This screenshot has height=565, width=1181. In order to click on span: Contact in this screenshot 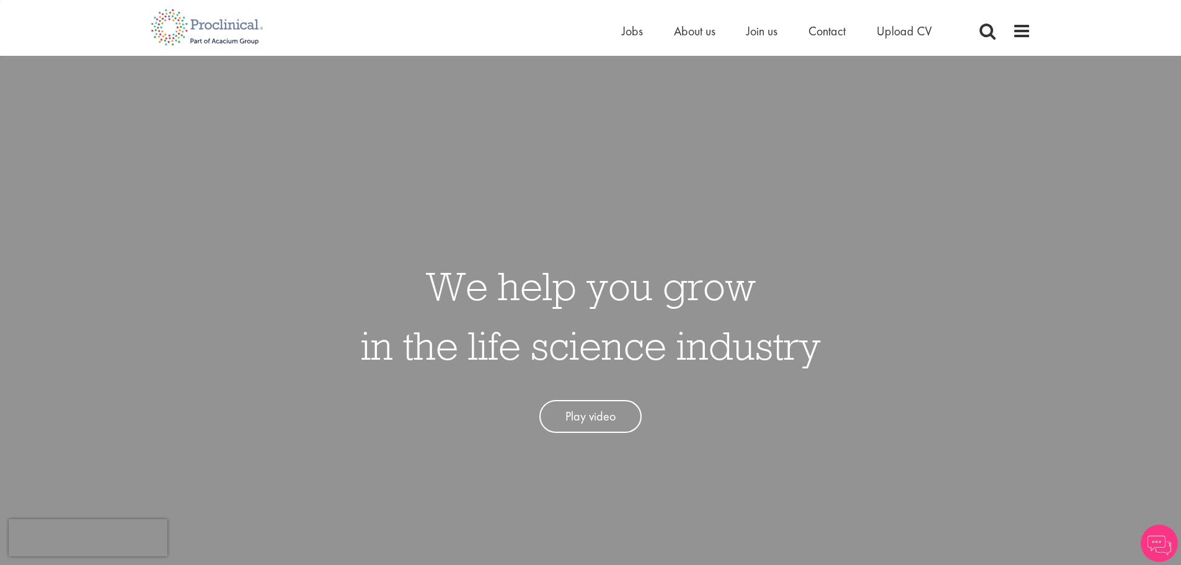, I will do `click(827, 31)`.